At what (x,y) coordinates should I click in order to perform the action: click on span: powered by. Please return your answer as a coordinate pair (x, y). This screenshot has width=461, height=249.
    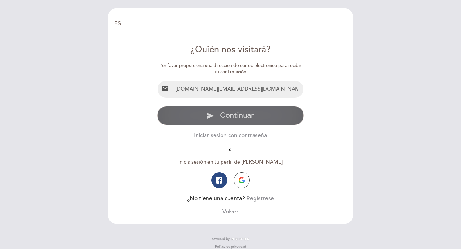
    Looking at the image, I should click on (221, 239).